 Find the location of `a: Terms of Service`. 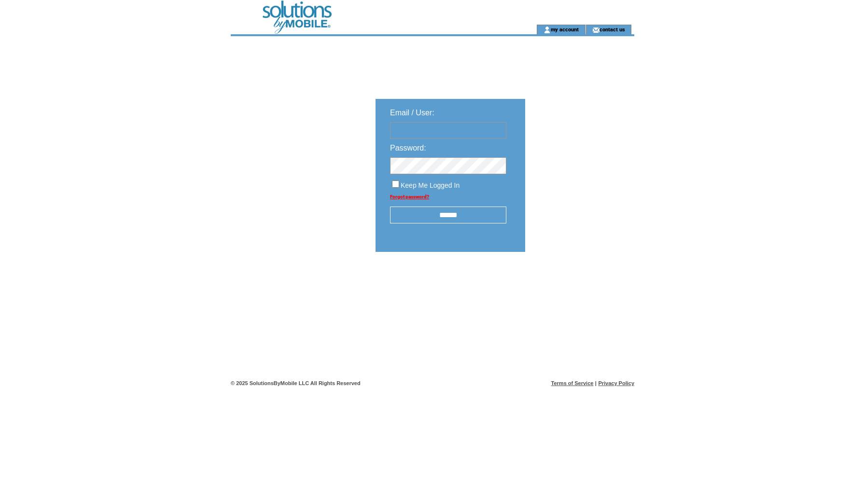

a: Terms of Service is located at coordinates (573, 383).